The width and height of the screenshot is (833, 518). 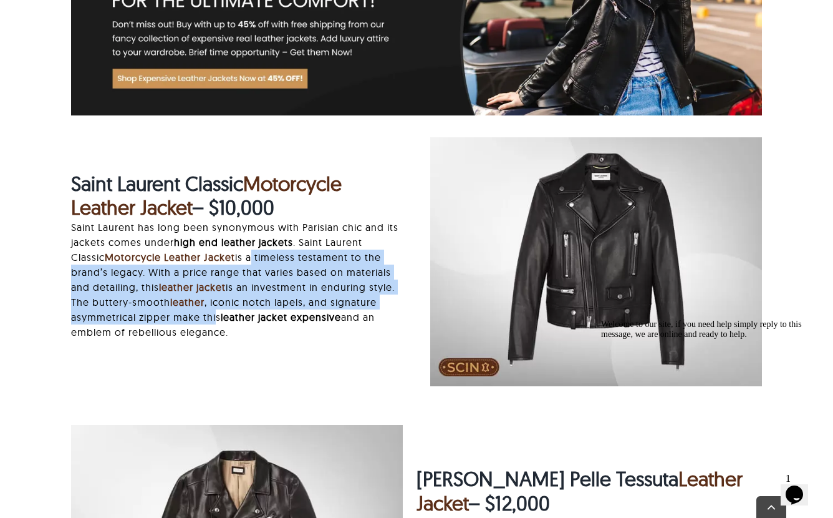 What do you see at coordinates (281, 317) in the screenshot?
I see `strong: leather jacket expensive` at bounding box center [281, 317].